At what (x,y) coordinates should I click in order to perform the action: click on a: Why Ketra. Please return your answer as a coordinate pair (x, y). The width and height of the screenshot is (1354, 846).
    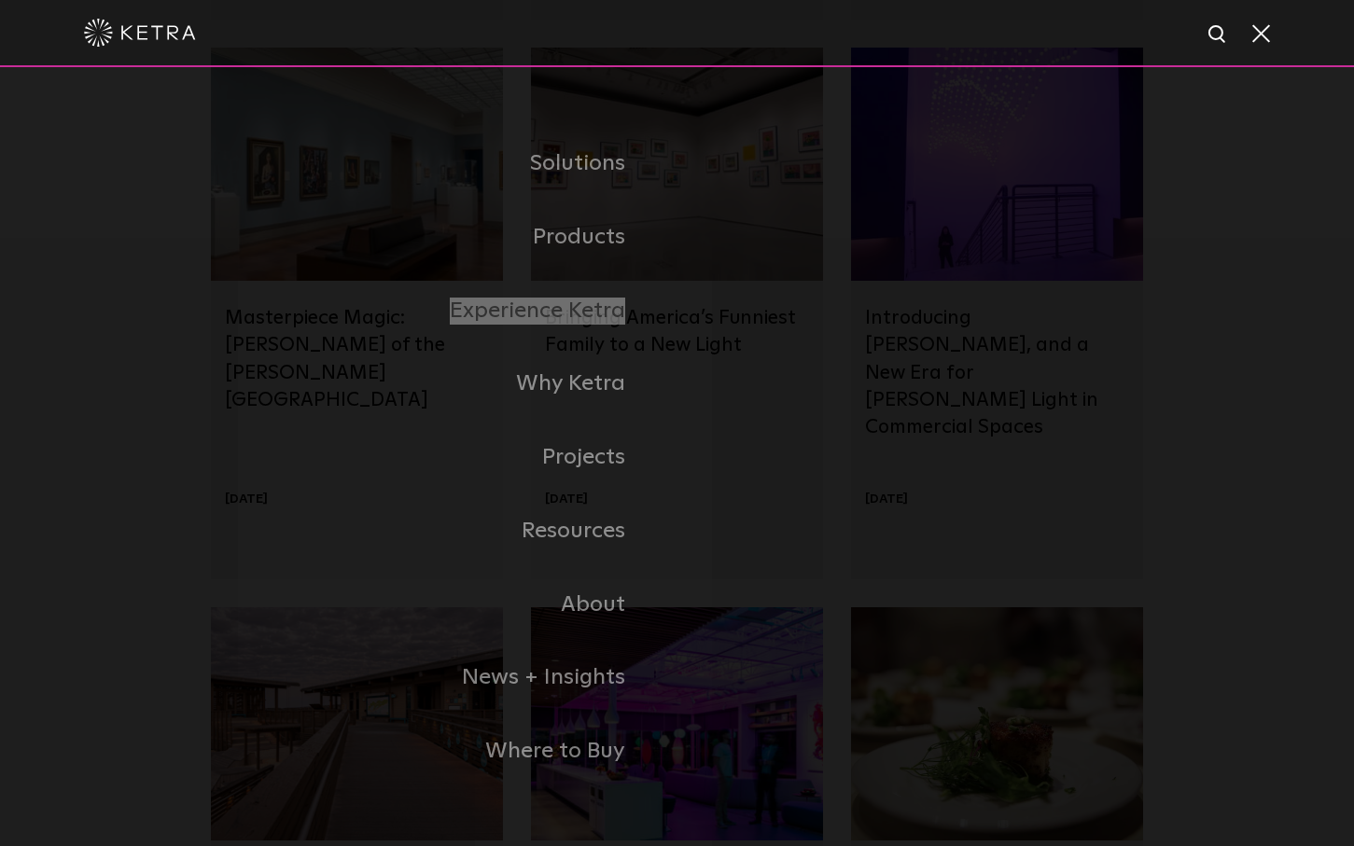
    Looking at the image, I should click on (365, 384).